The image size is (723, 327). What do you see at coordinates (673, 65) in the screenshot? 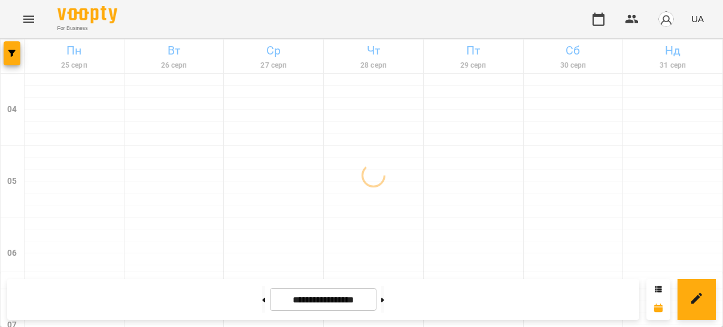
I see `h6: 31 серп` at bounding box center [673, 65].